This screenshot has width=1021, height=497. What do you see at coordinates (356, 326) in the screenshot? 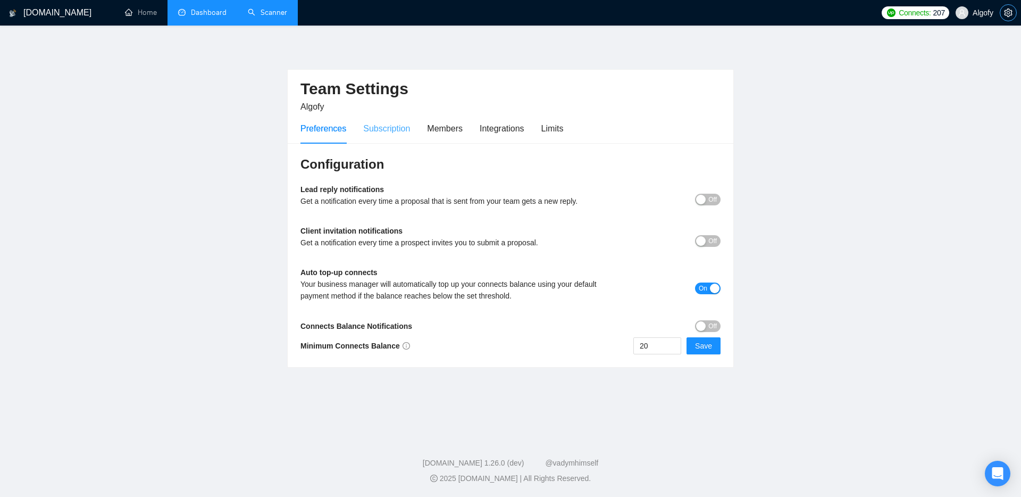
I see `b: Connects Balance Notifications` at bounding box center [356, 326].